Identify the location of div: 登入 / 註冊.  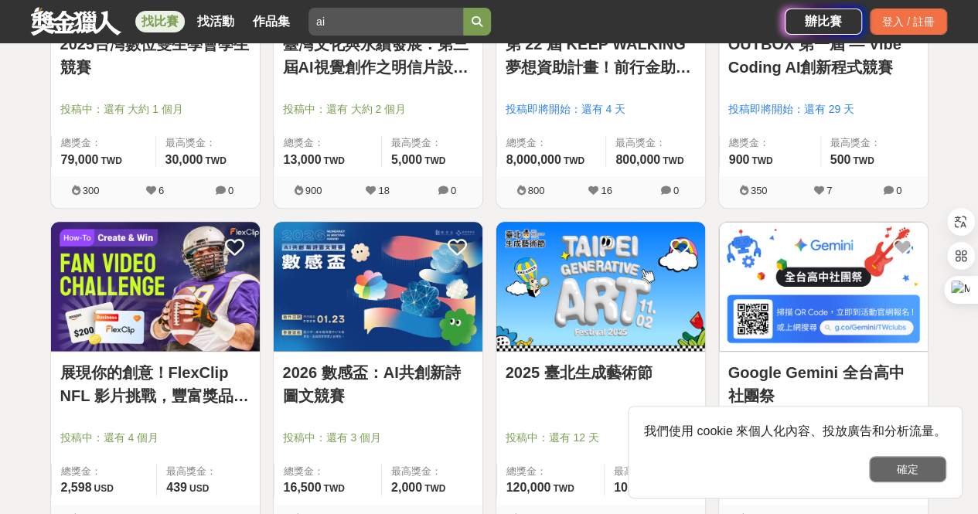
(908, 22).